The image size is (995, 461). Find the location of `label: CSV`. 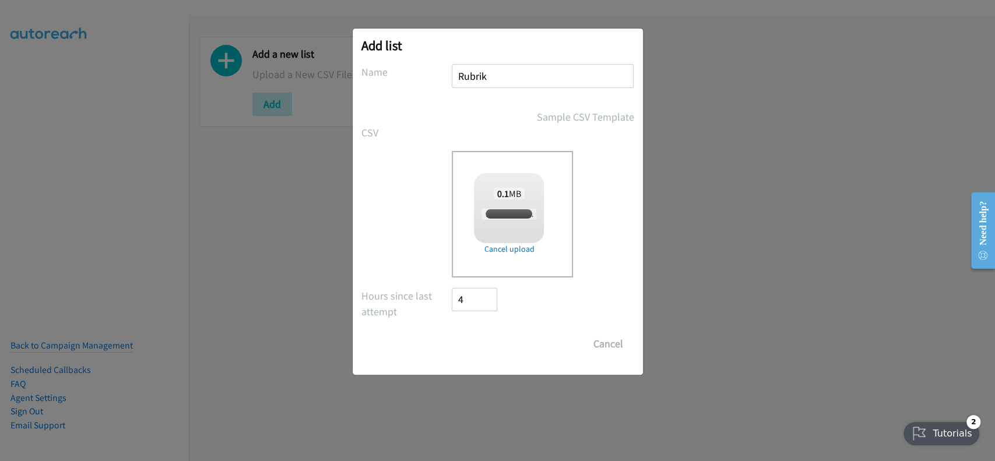

label: CSV is located at coordinates (407, 132).